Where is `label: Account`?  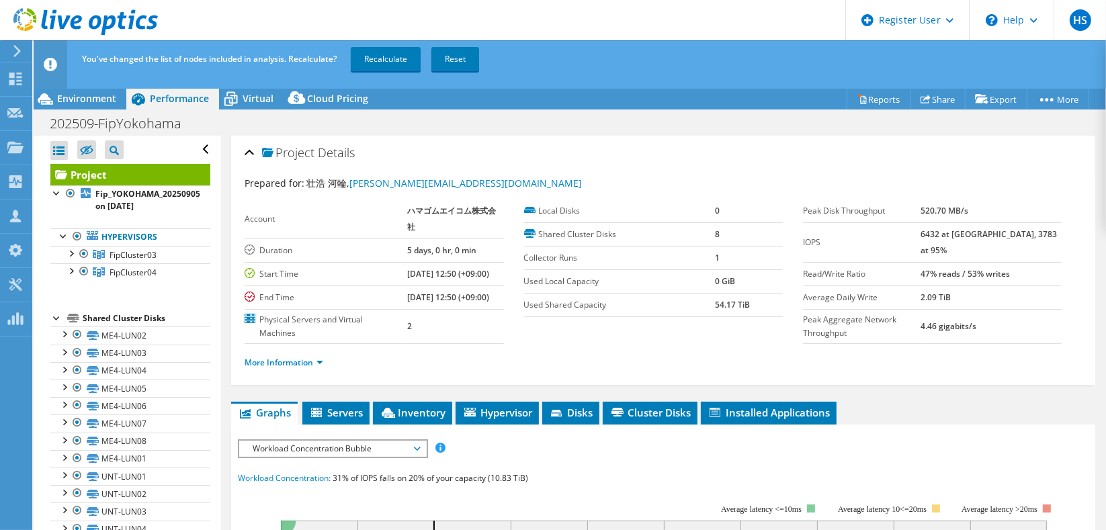
label: Account is located at coordinates (326, 219).